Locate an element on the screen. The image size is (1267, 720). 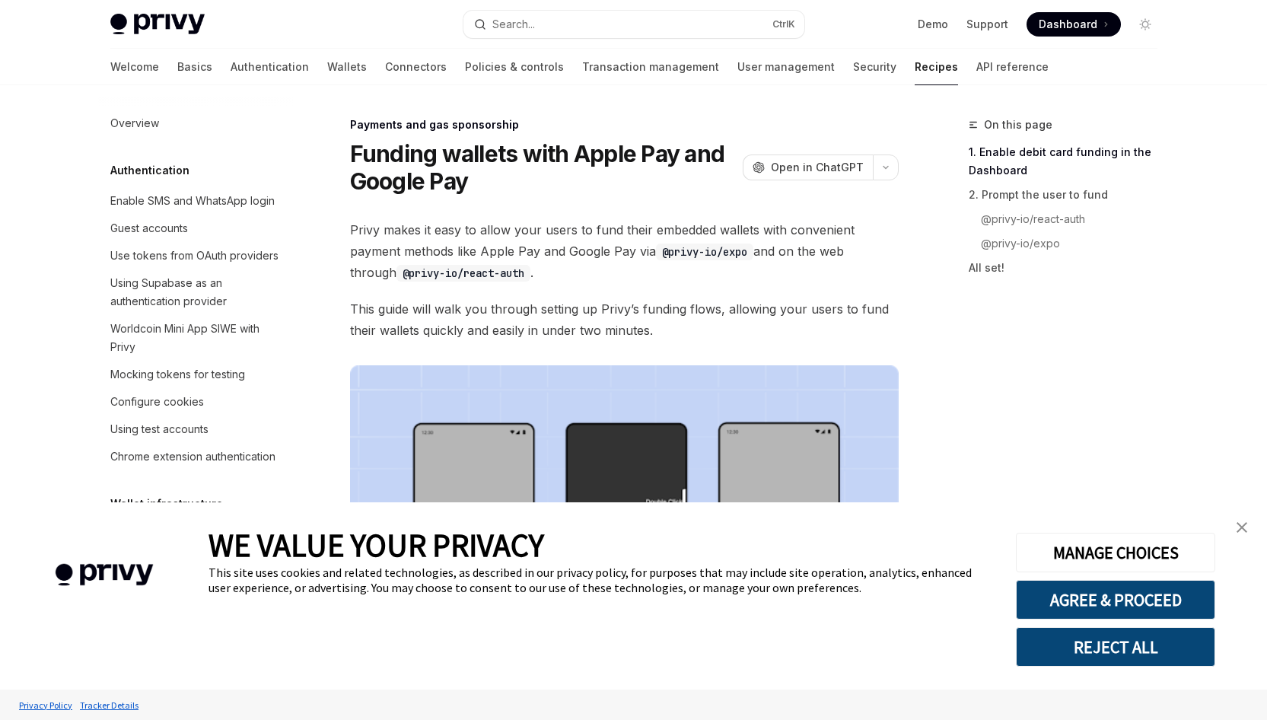
div: Worldcoin Mini App SIWE with Privy is located at coordinates (197, 338).